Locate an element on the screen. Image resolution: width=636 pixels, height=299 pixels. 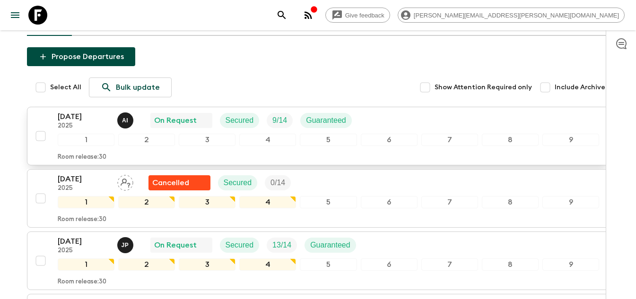
a: Bulk update is located at coordinates (130, 87).